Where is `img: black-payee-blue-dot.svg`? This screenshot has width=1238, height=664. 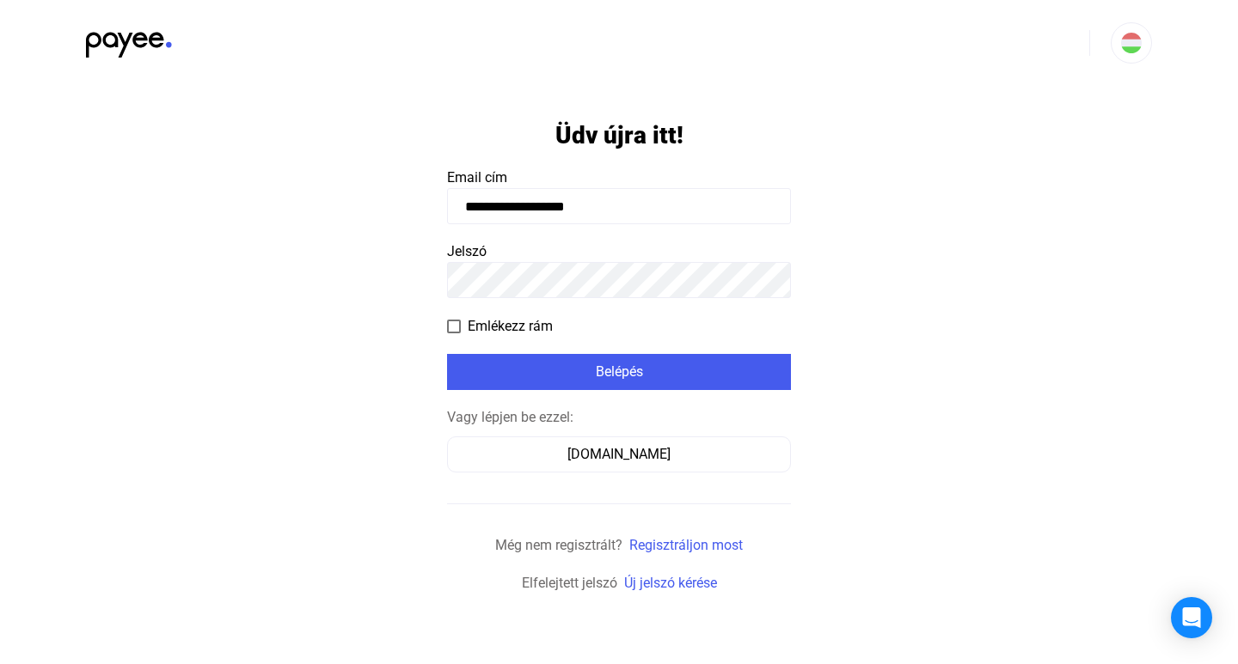 img: black-payee-blue-dot.svg is located at coordinates (129, 40).